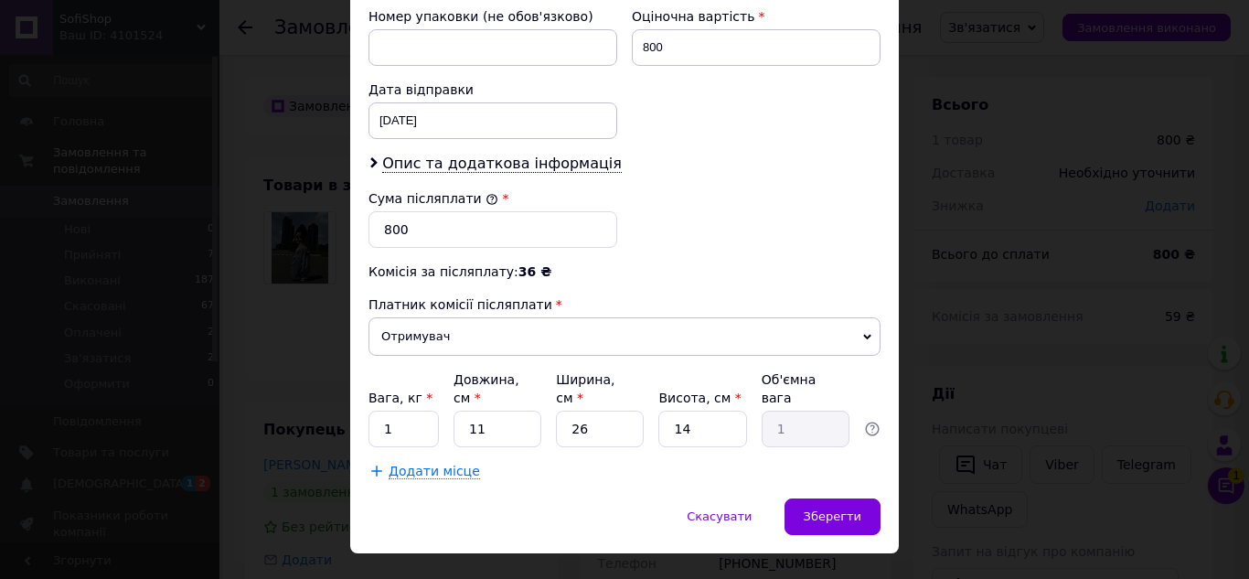  What do you see at coordinates (486, 388) in the screenshot?
I see `label: Довжина, см` at bounding box center [486, 388].